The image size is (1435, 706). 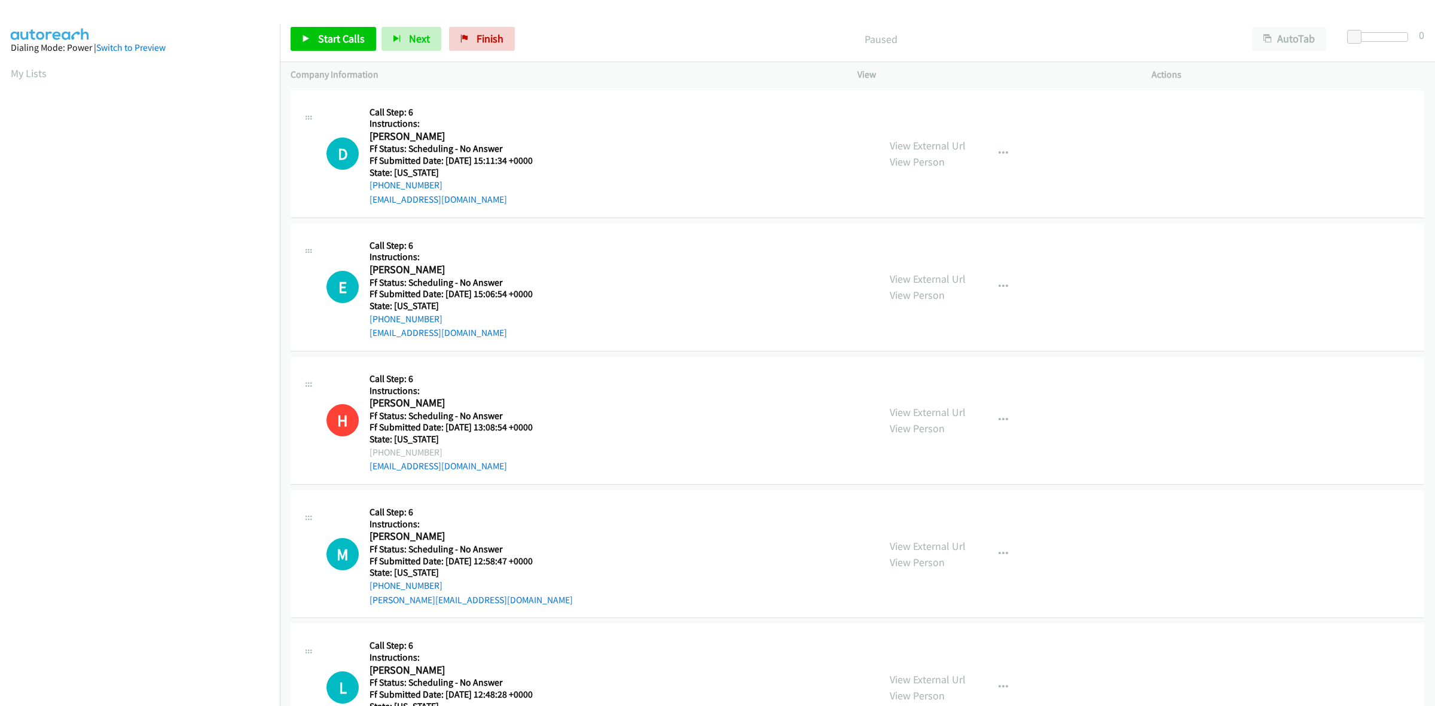 What do you see at coordinates (880, 39) in the screenshot?
I see `p: Paused` at bounding box center [880, 39].